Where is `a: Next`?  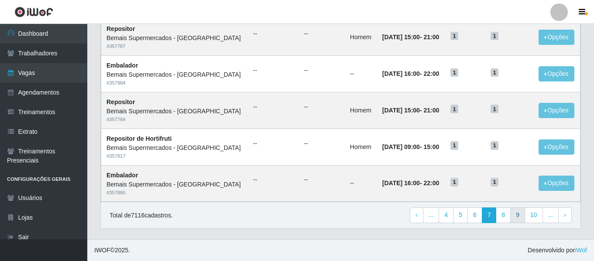 a: Next is located at coordinates (565, 216).